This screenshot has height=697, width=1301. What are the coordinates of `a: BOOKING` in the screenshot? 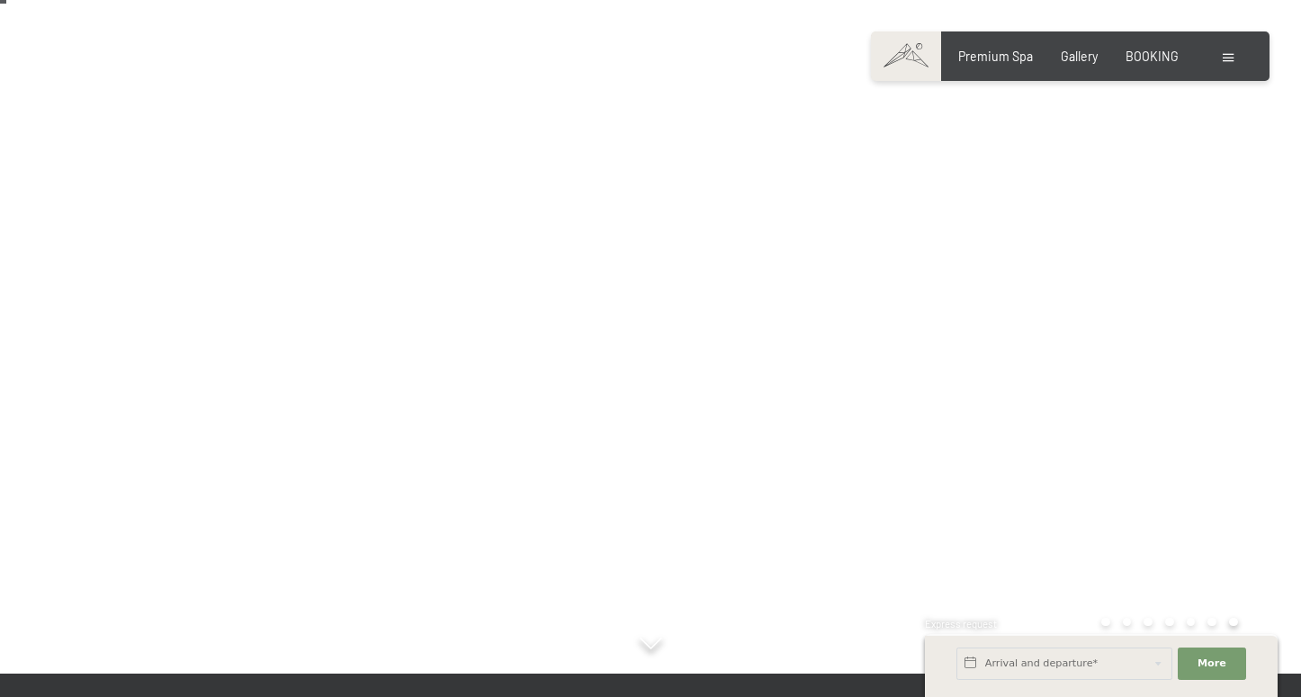 It's located at (1152, 56).